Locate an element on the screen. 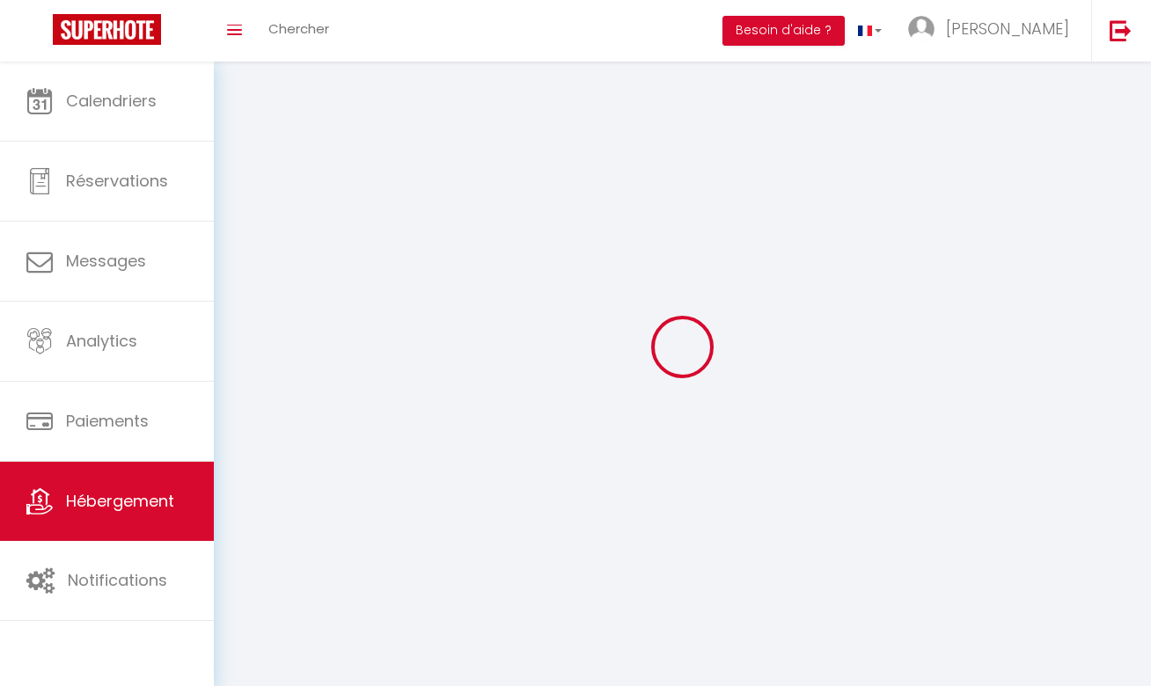 The image size is (1151, 686). span: Chercher is located at coordinates (298, 28).